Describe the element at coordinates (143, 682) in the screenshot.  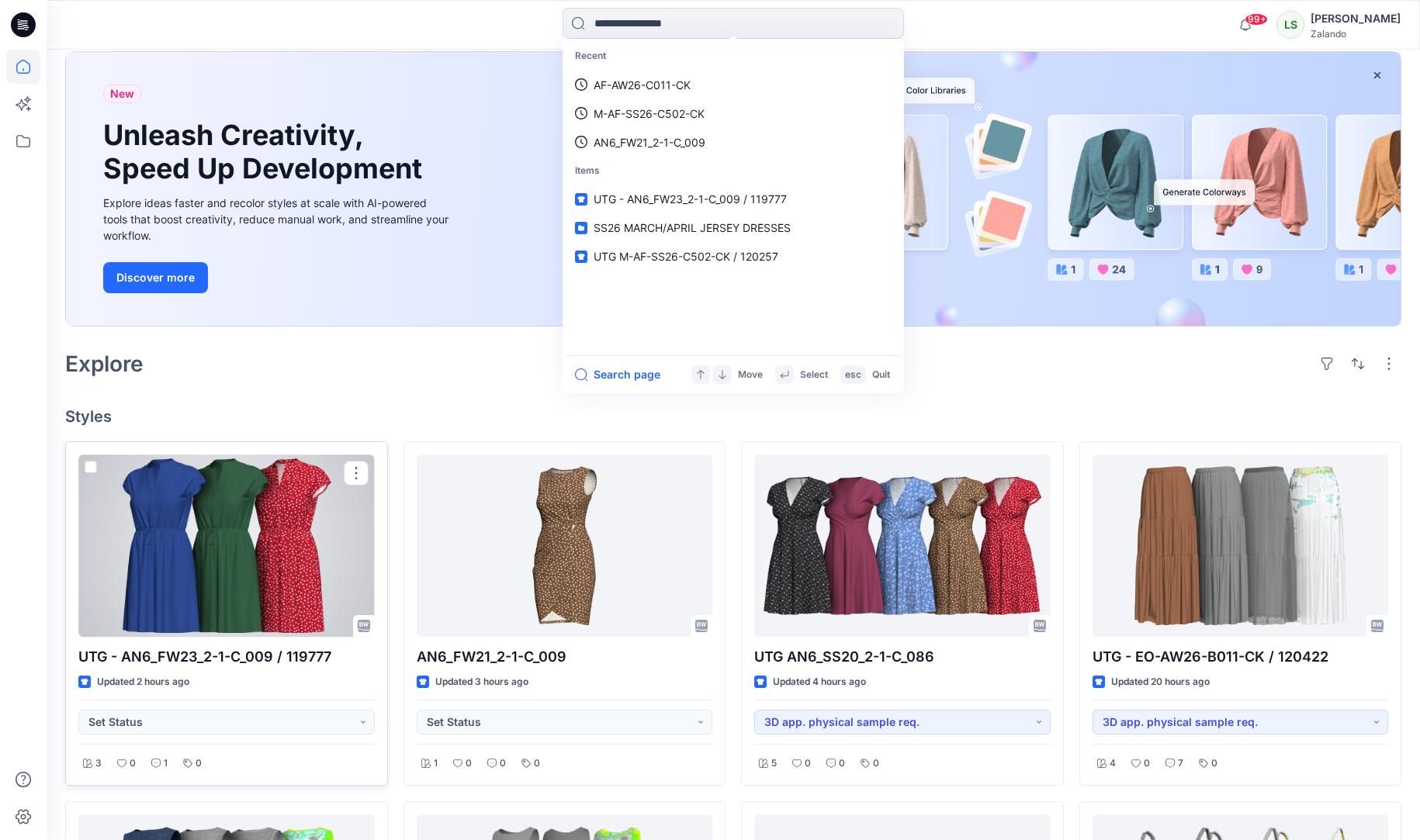
I see `p: Updated 2 hours ago` at that location.